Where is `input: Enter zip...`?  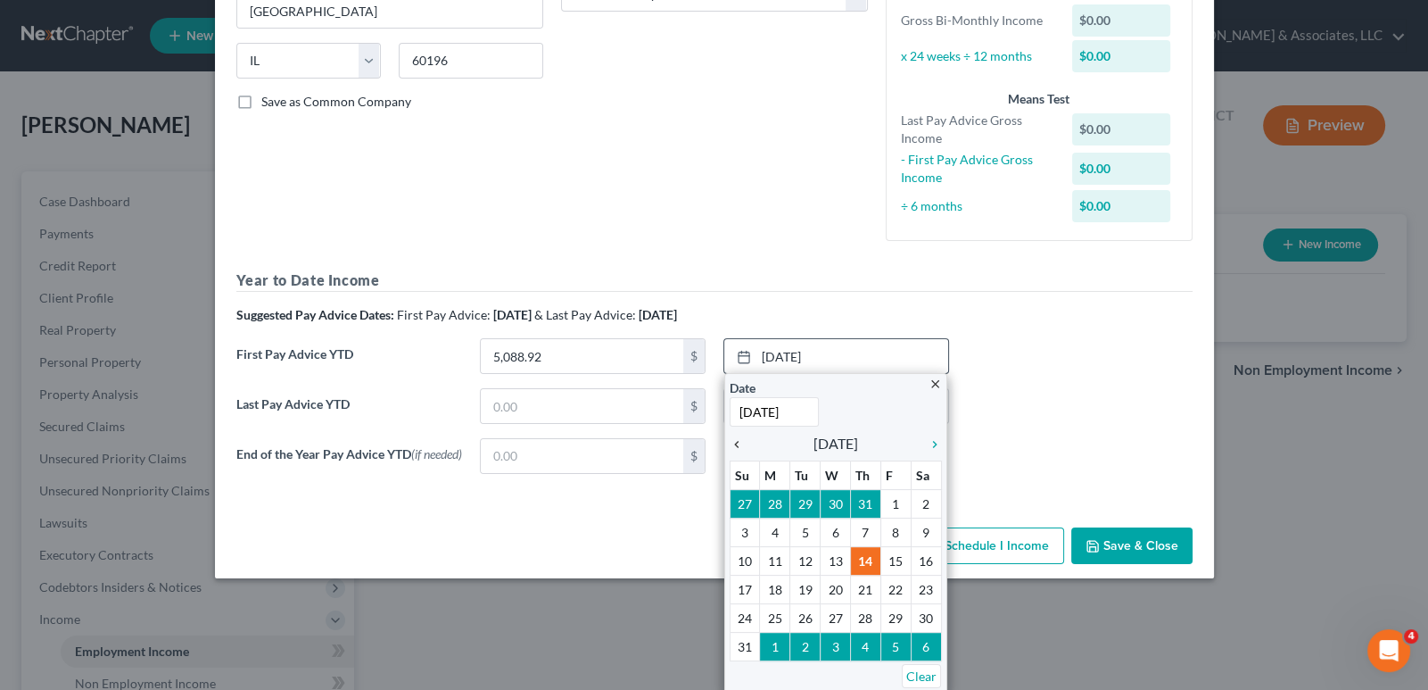
input: Enter zip... is located at coordinates (471, 61).